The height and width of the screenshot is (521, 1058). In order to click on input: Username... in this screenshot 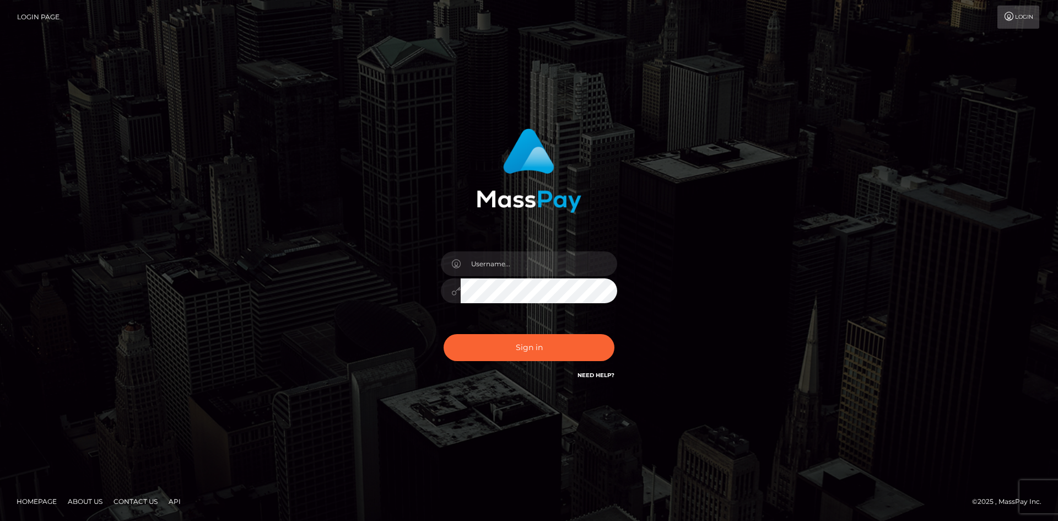, I will do `click(539, 263)`.